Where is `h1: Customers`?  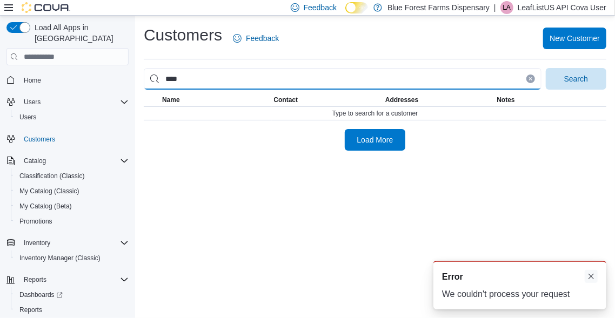 h1: Customers is located at coordinates (183, 35).